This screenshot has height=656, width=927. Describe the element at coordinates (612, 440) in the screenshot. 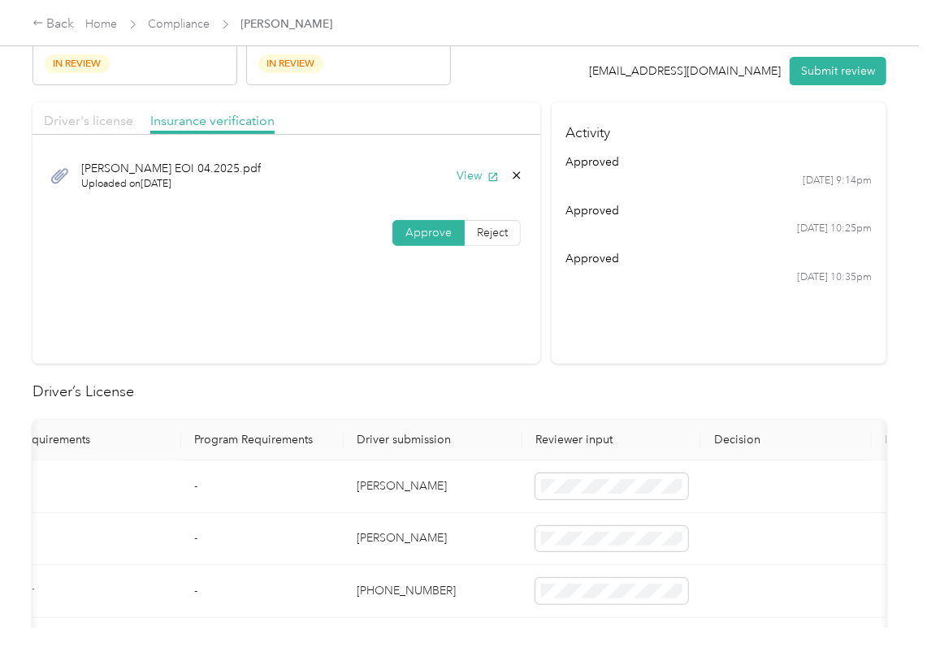

I see `th: Reviewer input` at that location.